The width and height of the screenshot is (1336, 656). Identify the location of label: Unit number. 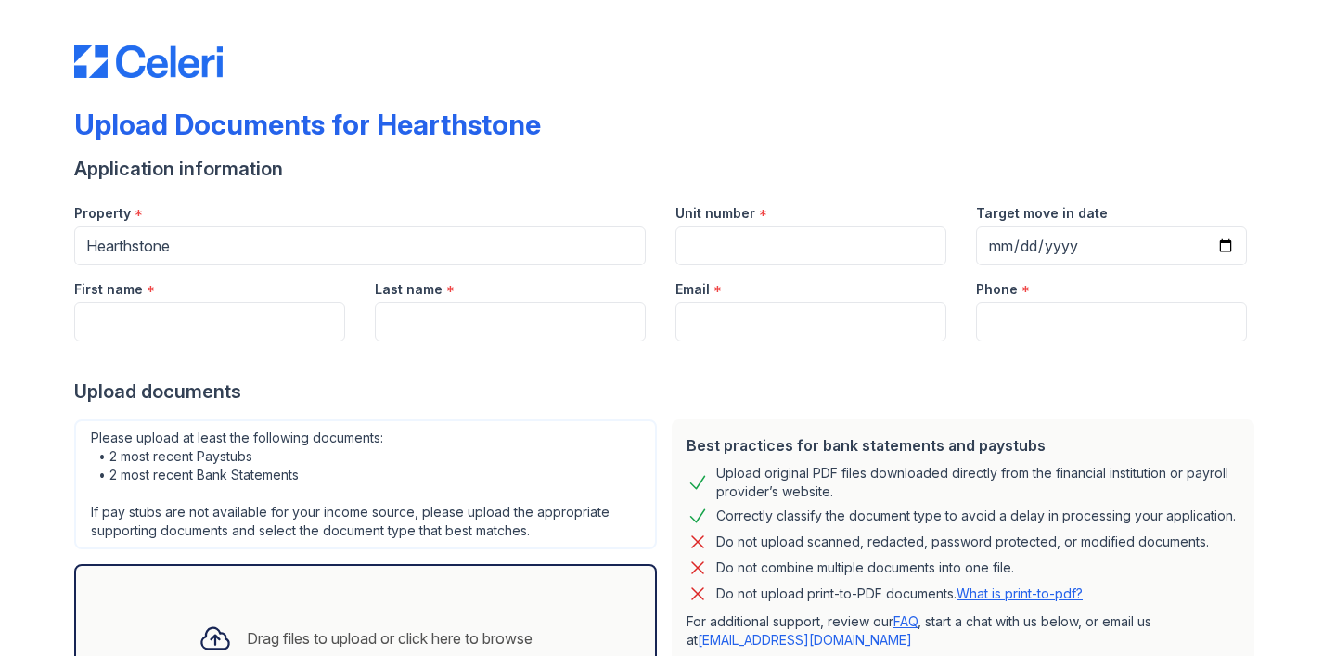
(715, 213).